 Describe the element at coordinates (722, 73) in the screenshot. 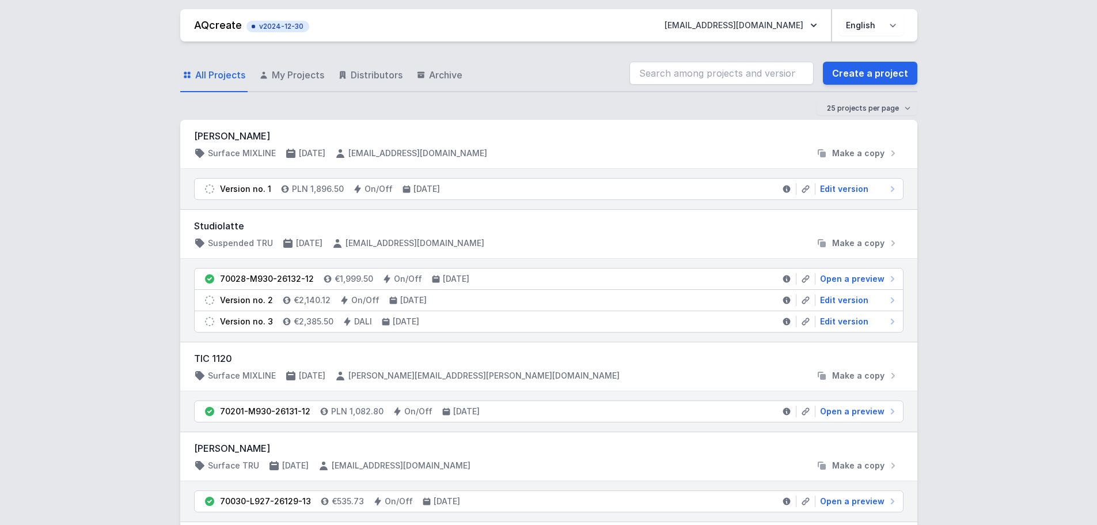

I see `input: Search among projects and versions...` at that location.